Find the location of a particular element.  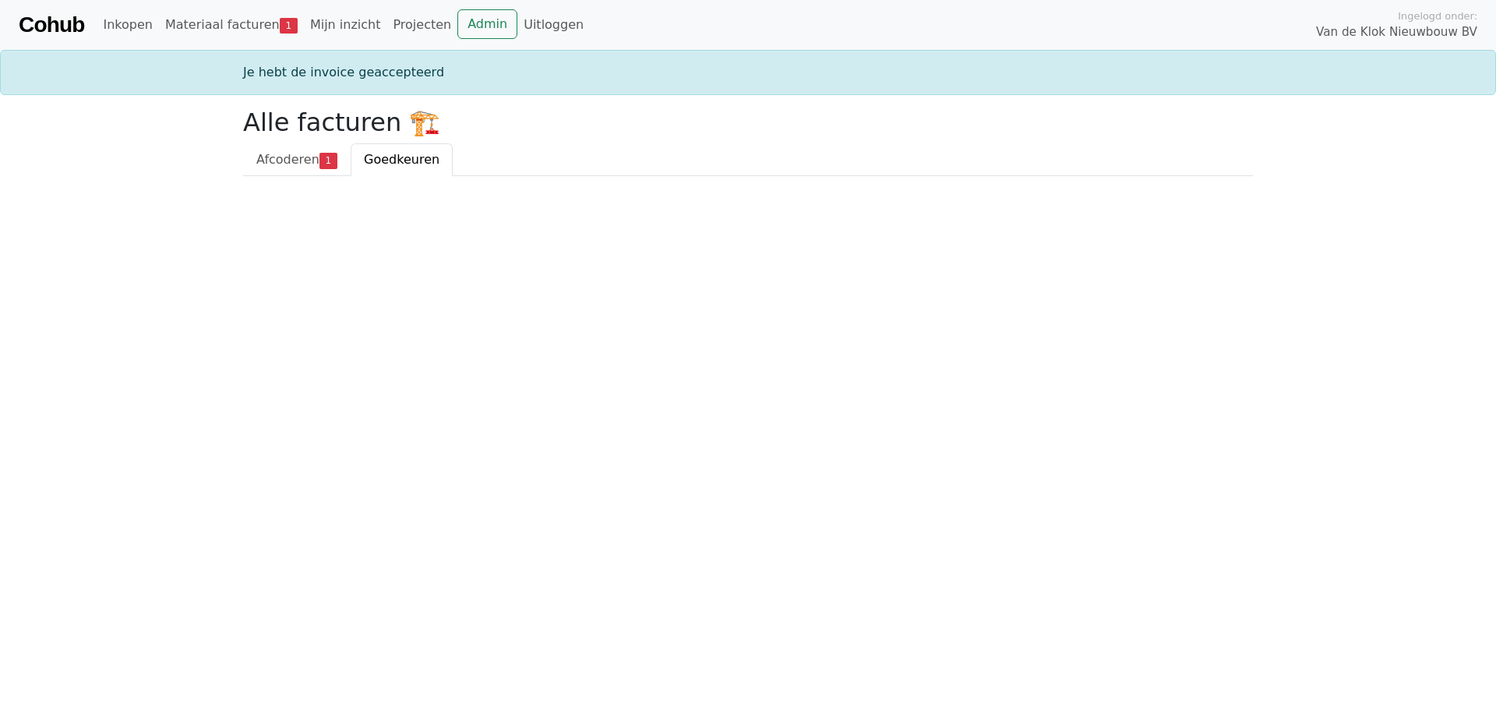

div: Je hebt de invoice geaccepteerd is located at coordinates (748, 72).